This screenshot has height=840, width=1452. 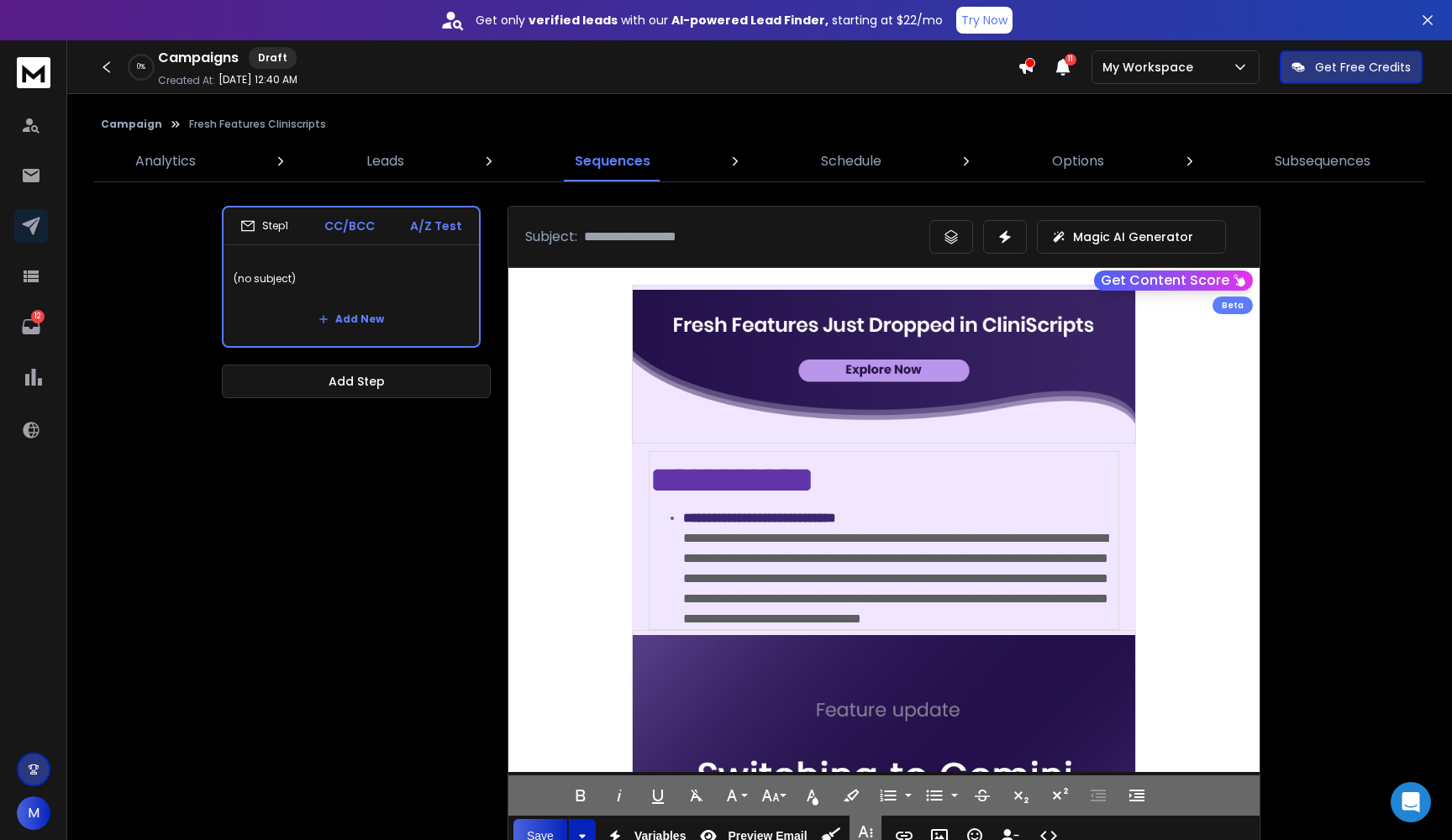 What do you see at coordinates (351, 319) in the screenshot?
I see `button: Add New` at bounding box center [351, 319].